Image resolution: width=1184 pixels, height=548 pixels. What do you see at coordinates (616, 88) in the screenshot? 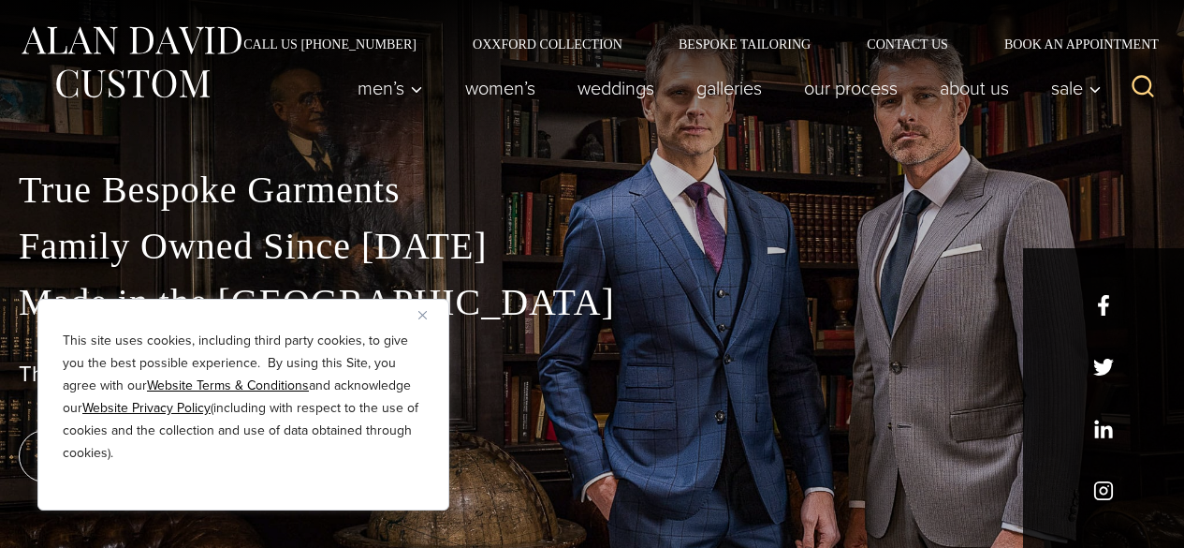
I see `a: weddings` at bounding box center [616, 88].